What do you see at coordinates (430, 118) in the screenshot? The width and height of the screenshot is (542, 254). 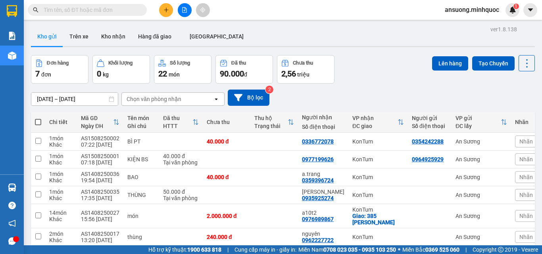 I see `div: Người gửi` at bounding box center [430, 118].